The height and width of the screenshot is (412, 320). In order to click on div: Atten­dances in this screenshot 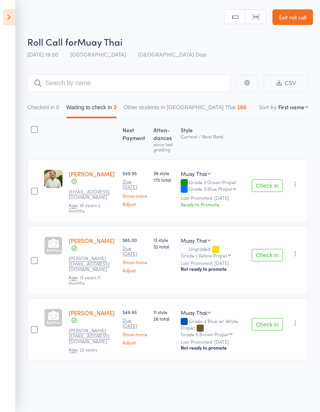, I will do `click(164, 139)`.